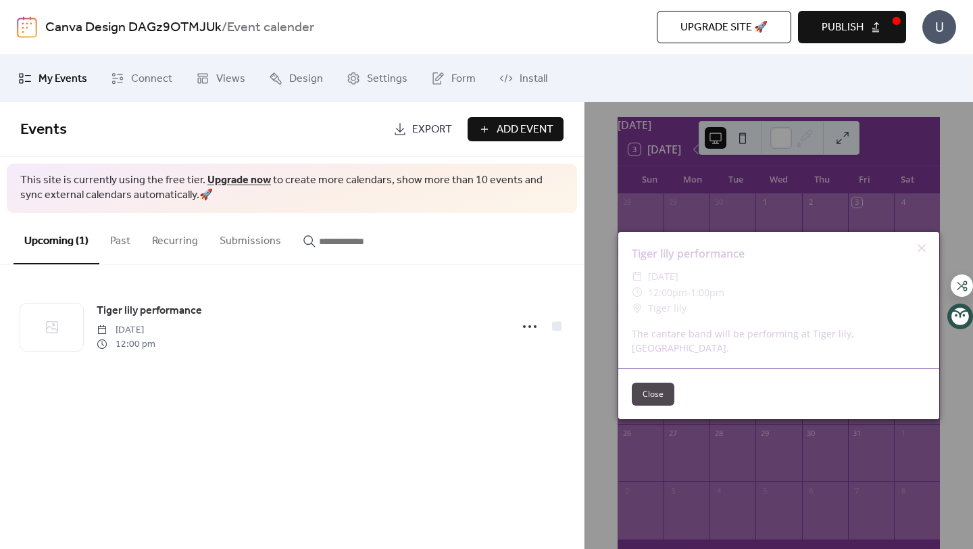 This screenshot has width=973, height=549. I want to click on a: Export, so click(423, 129).